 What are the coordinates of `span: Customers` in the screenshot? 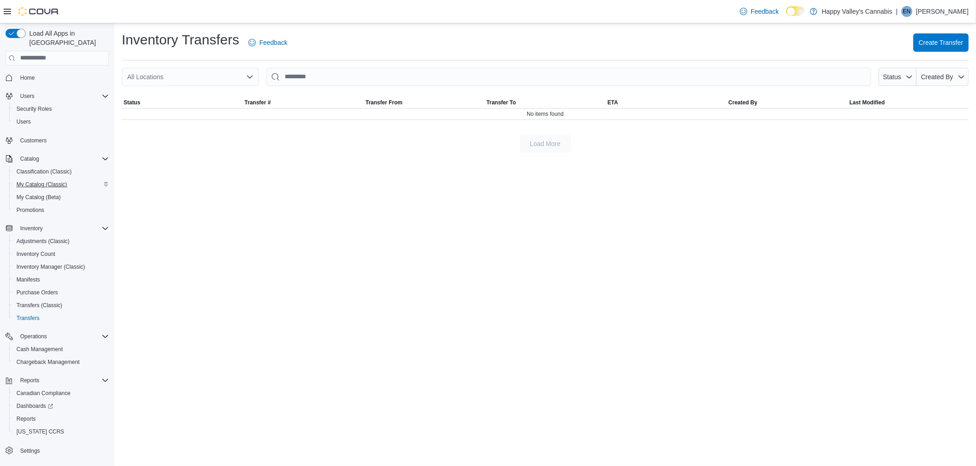 It's located at (63, 140).